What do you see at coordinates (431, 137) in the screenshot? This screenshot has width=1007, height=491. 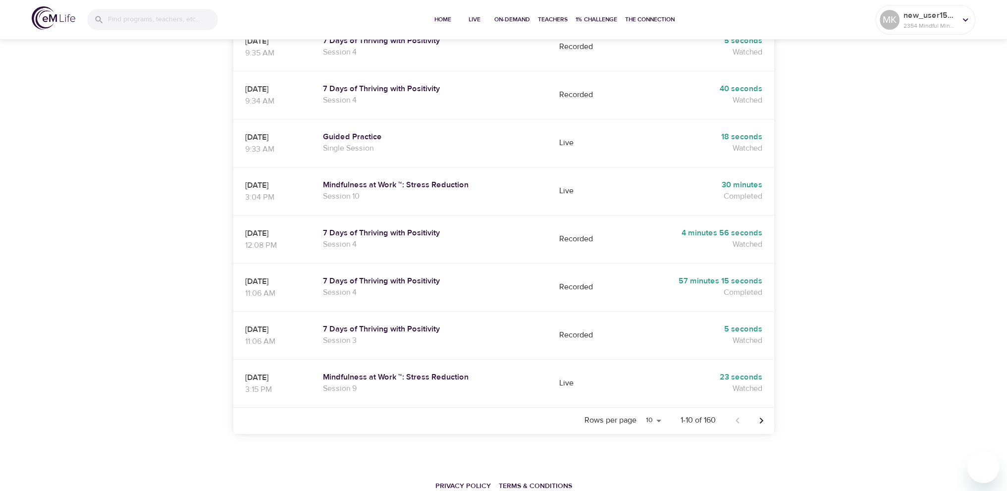 I see `h5: Guided Practice` at bounding box center [431, 137].